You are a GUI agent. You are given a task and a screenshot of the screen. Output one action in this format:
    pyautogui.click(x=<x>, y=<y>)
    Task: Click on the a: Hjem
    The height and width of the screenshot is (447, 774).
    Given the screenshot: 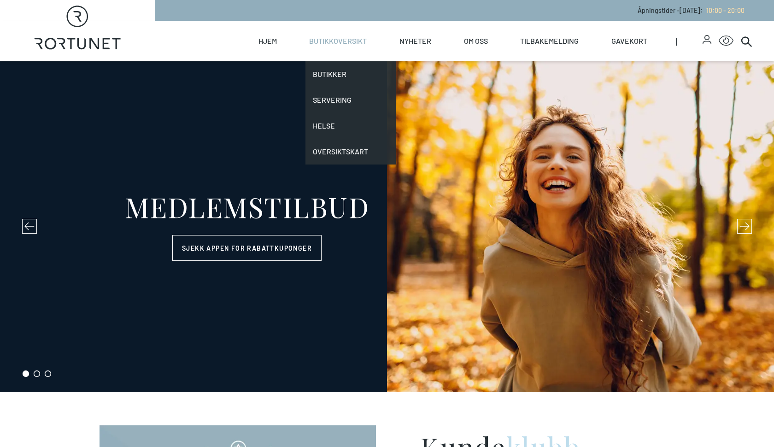 What is the action you would take?
    pyautogui.click(x=268, y=41)
    